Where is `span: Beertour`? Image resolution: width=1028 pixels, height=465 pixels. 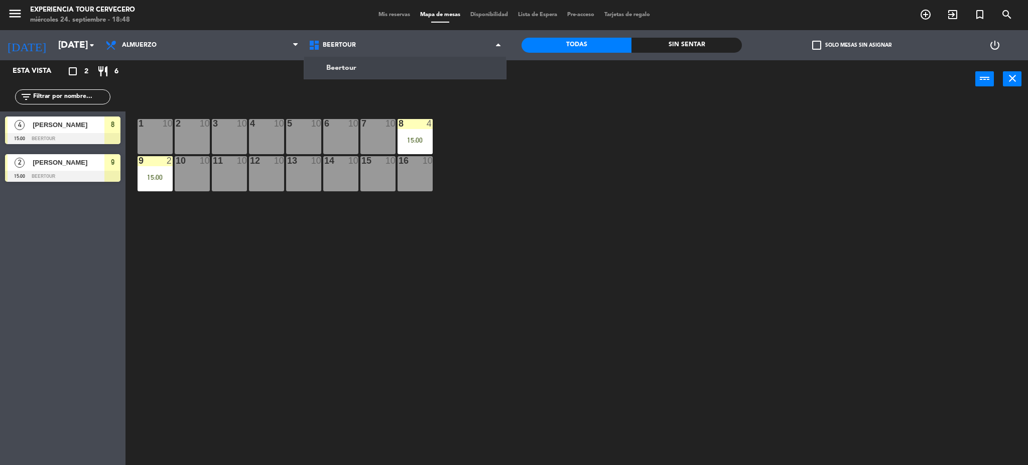
span: Beertour is located at coordinates (339, 45).